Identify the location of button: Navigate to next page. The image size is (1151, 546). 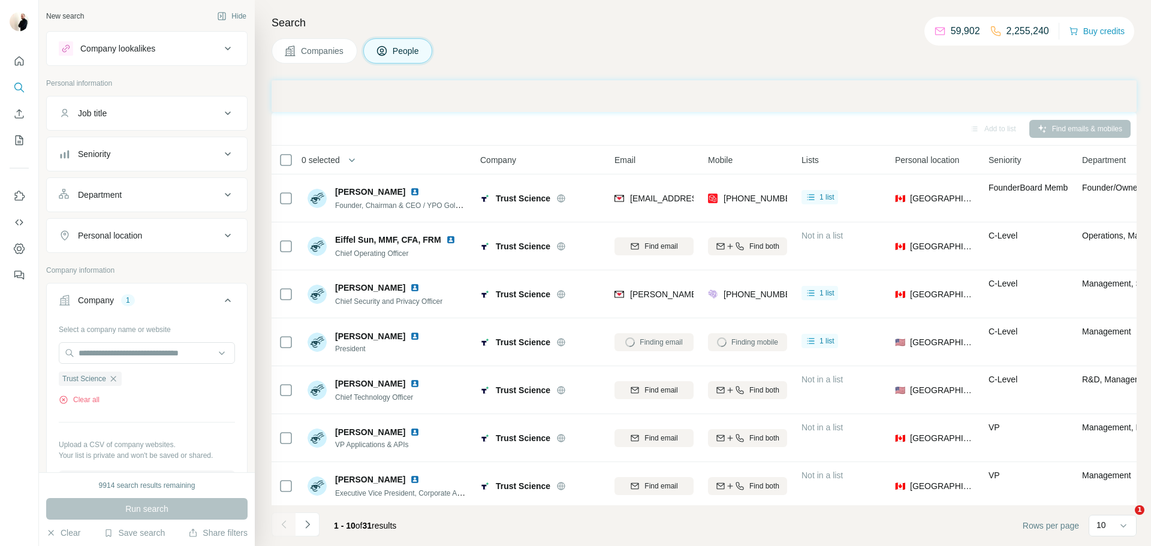
(307, 524).